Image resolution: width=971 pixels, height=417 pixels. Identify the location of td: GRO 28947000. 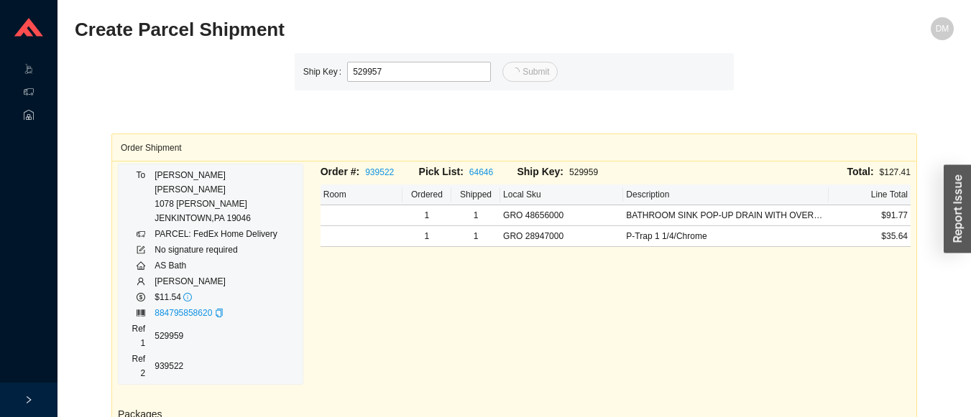
(561, 236).